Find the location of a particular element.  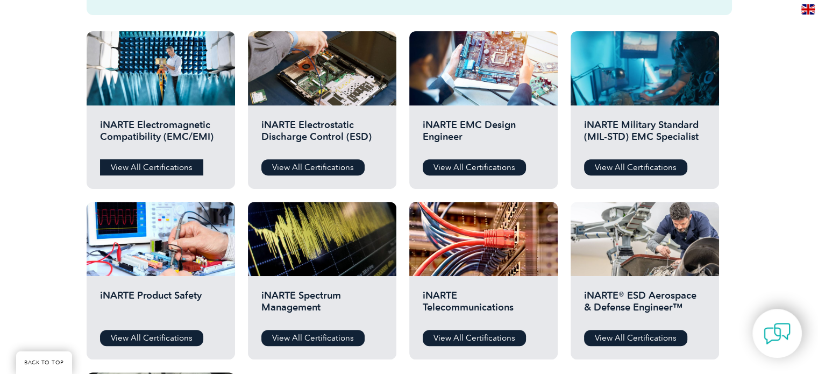

h2: iNARTE Product Safety is located at coordinates (161, 306).